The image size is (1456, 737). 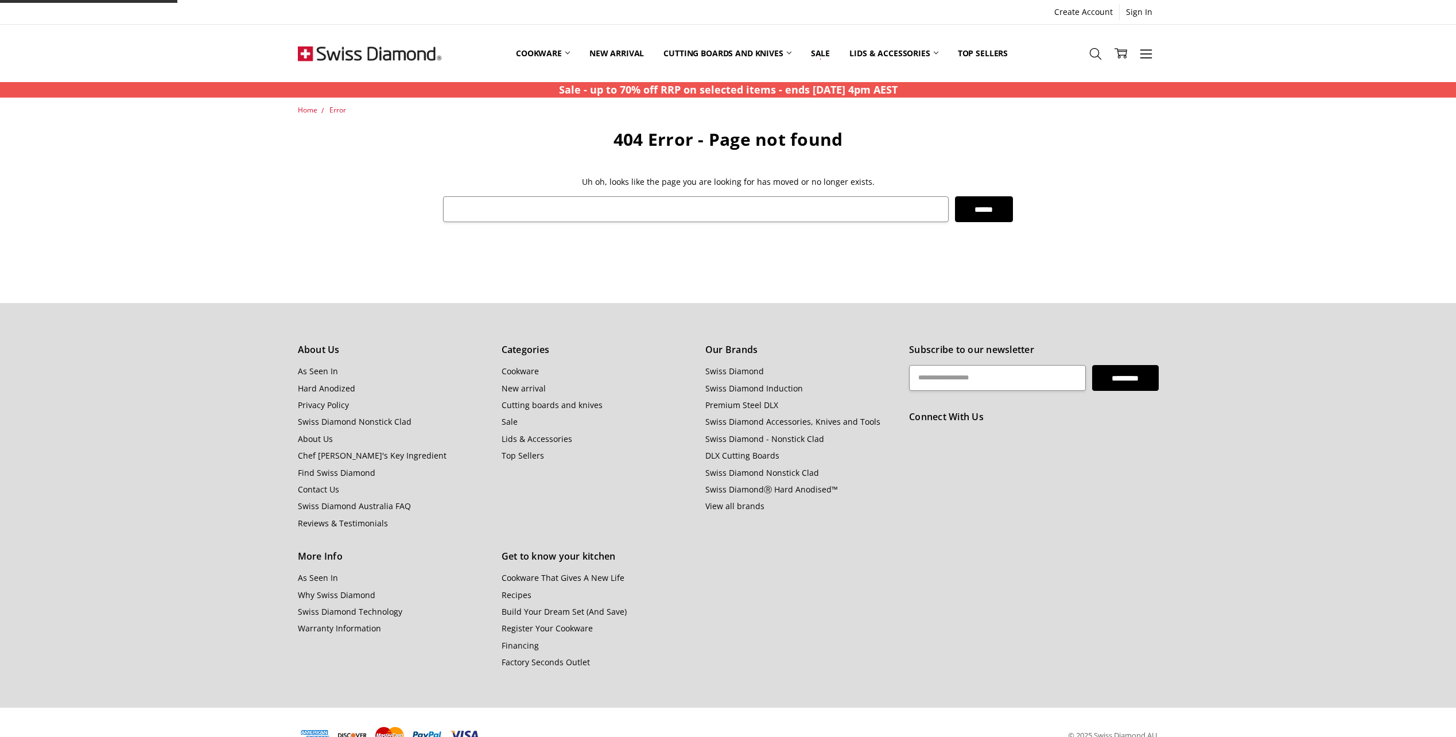 I want to click on a: Home, so click(x=308, y=110).